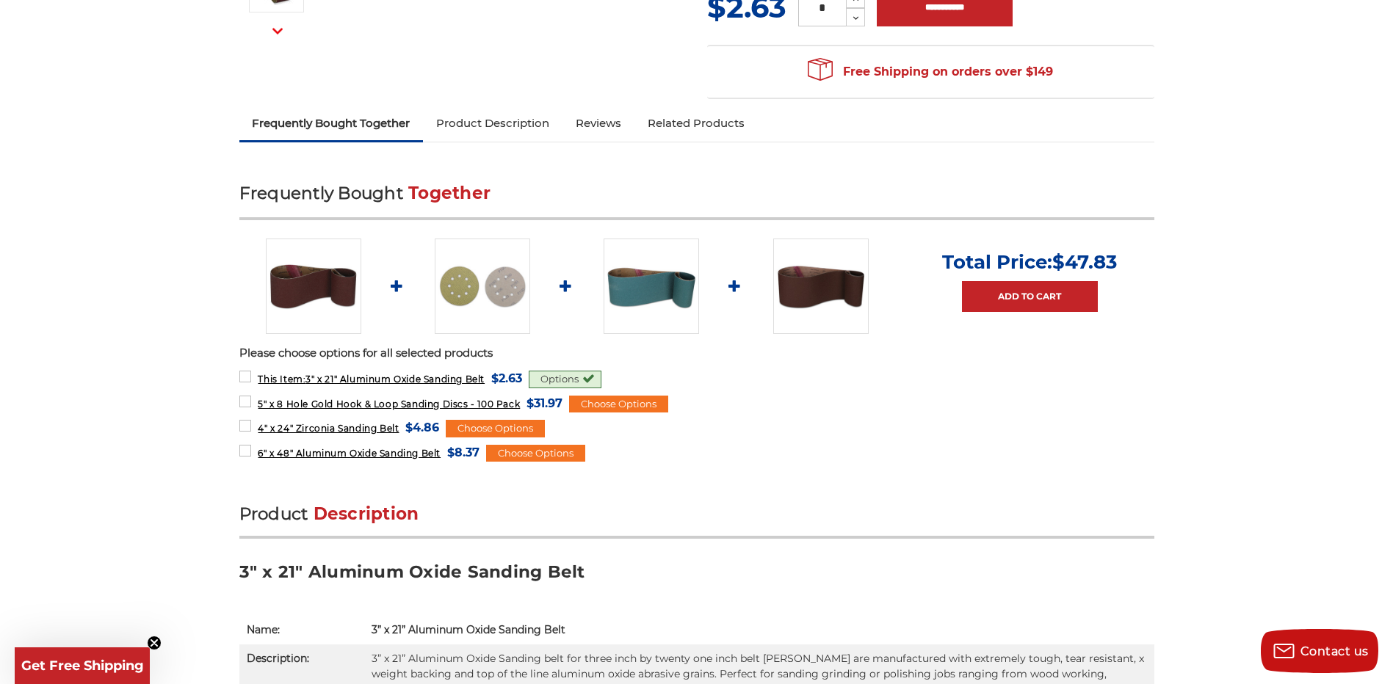 The image size is (1393, 684). Describe the element at coordinates (1085, 262) in the screenshot. I see `span: $47.83` at that location.